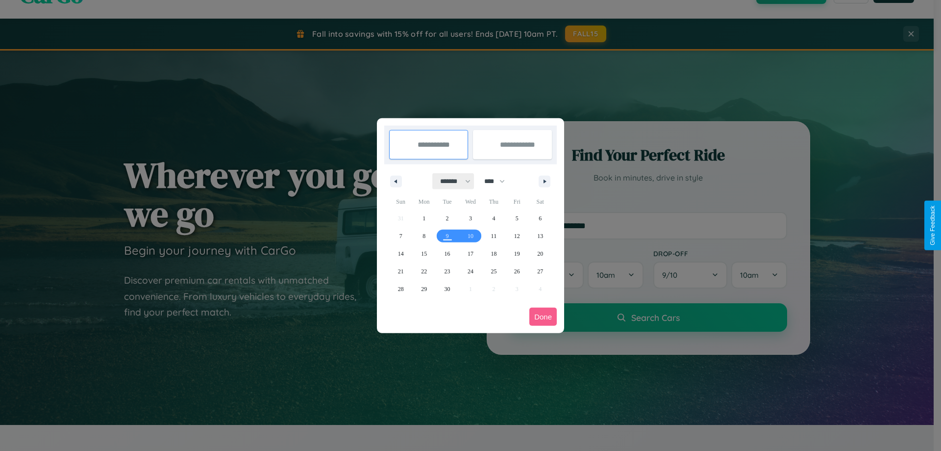  What do you see at coordinates (494, 254) in the screenshot?
I see `span: 18` at bounding box center [494, 254].